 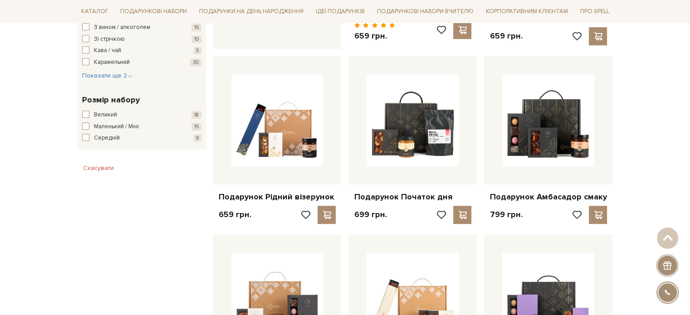 I want to click on a: Подарунок Амбасадор смаку, so click(x=548, y=197).